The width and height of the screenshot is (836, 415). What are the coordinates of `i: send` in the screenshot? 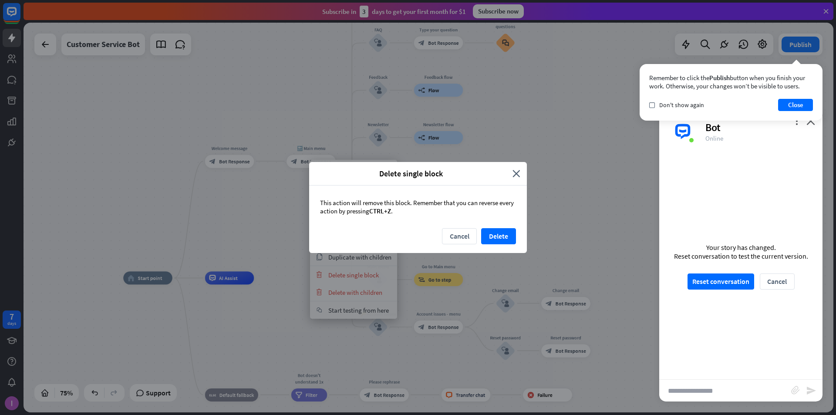 It's located at (812, 391).